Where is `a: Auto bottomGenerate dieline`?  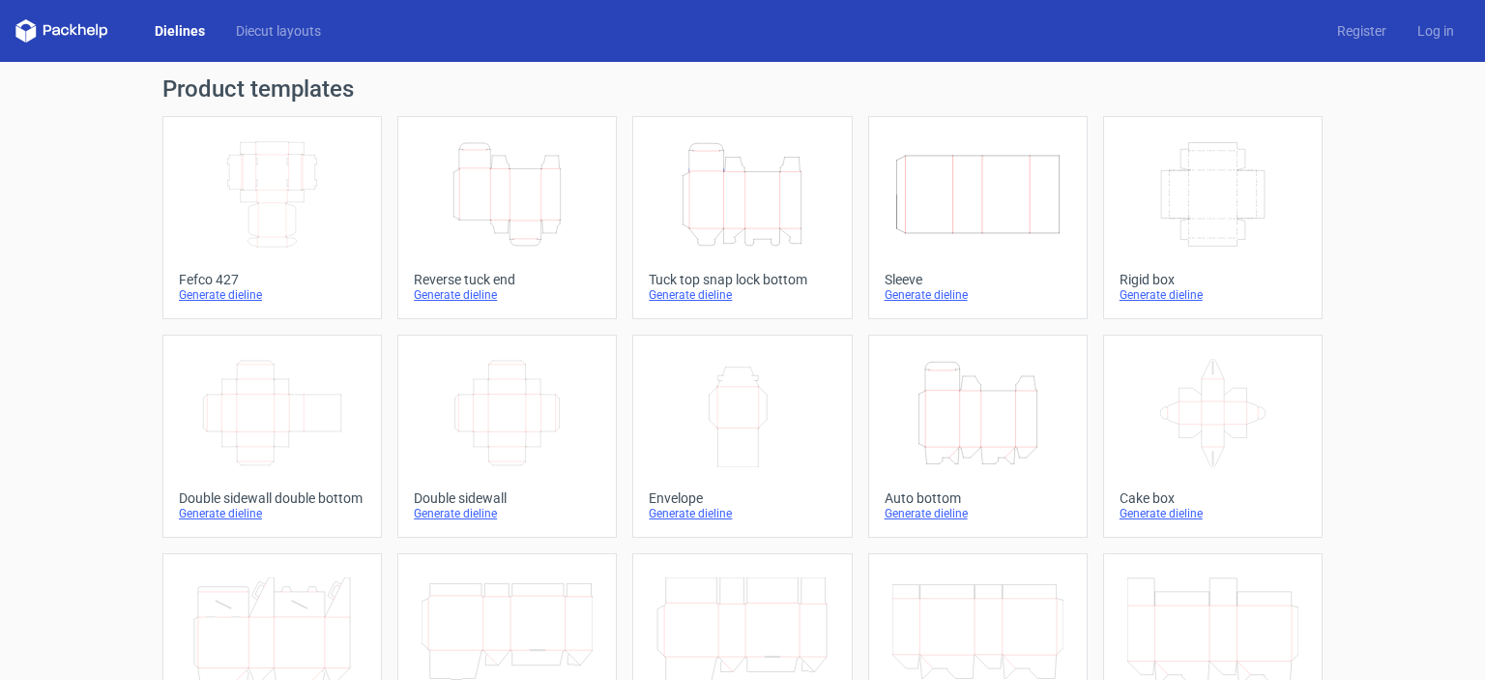 a: Auto bottomGenerate dieline is located at coordinates (977, 436).